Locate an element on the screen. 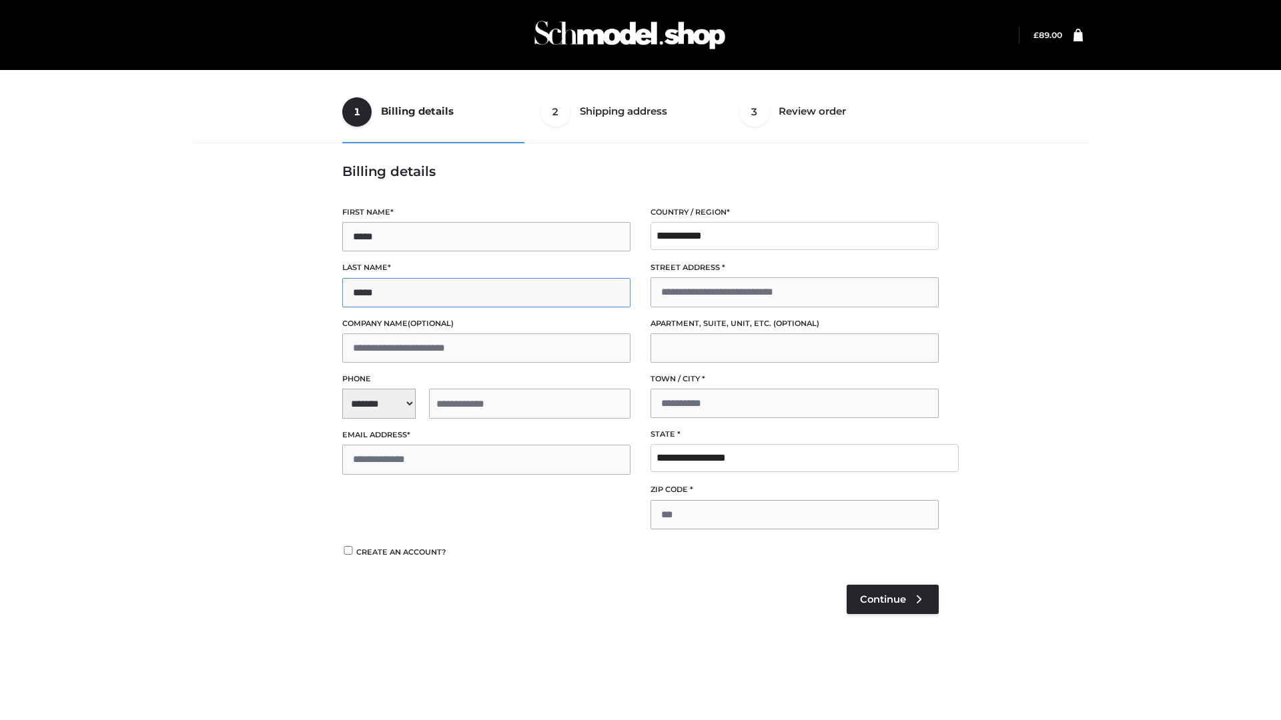 This screenshot has width=1281, height=720. h3: Billing details is located at coordinates (640, 171).